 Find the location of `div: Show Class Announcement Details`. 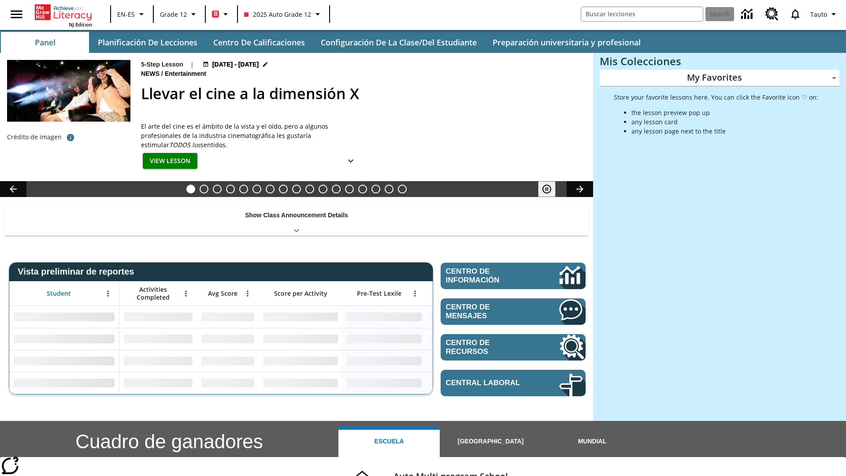

div: Show Class Announcement Details is located at coordinates (296, 220).